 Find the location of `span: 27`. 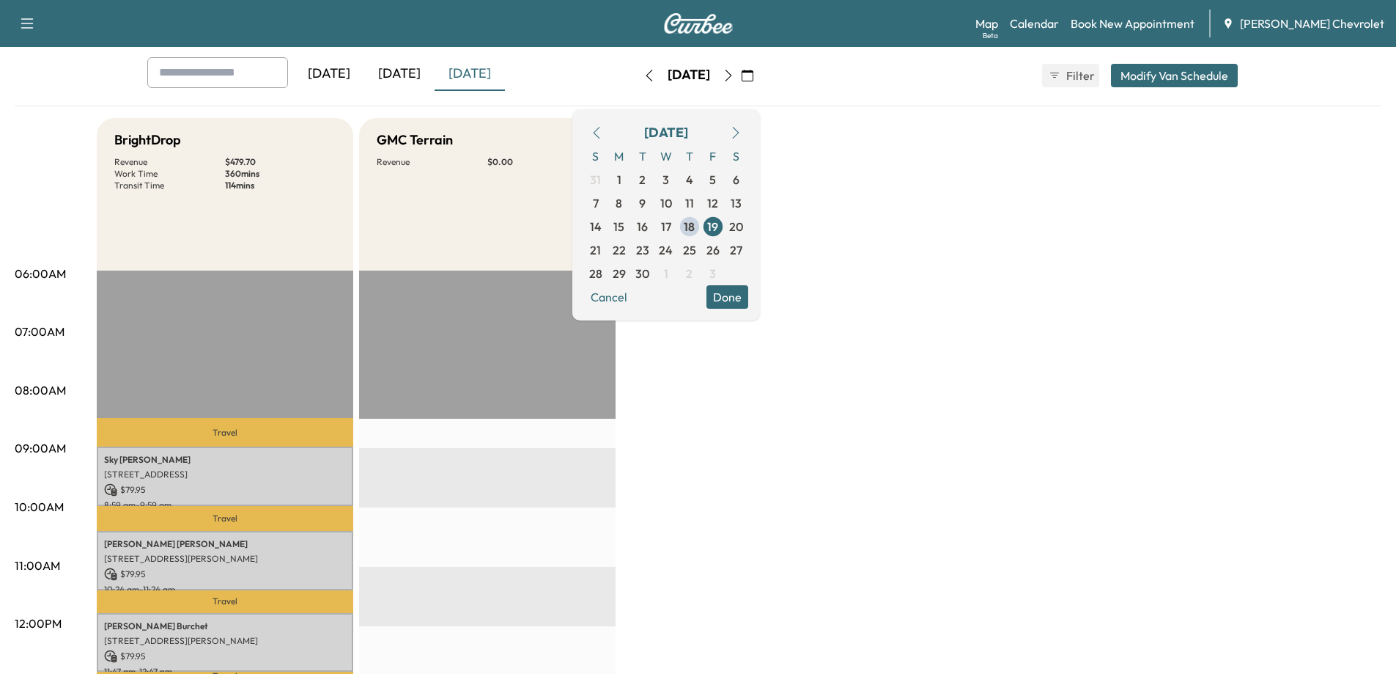

span: 27 is located at coordinates (736, 250).